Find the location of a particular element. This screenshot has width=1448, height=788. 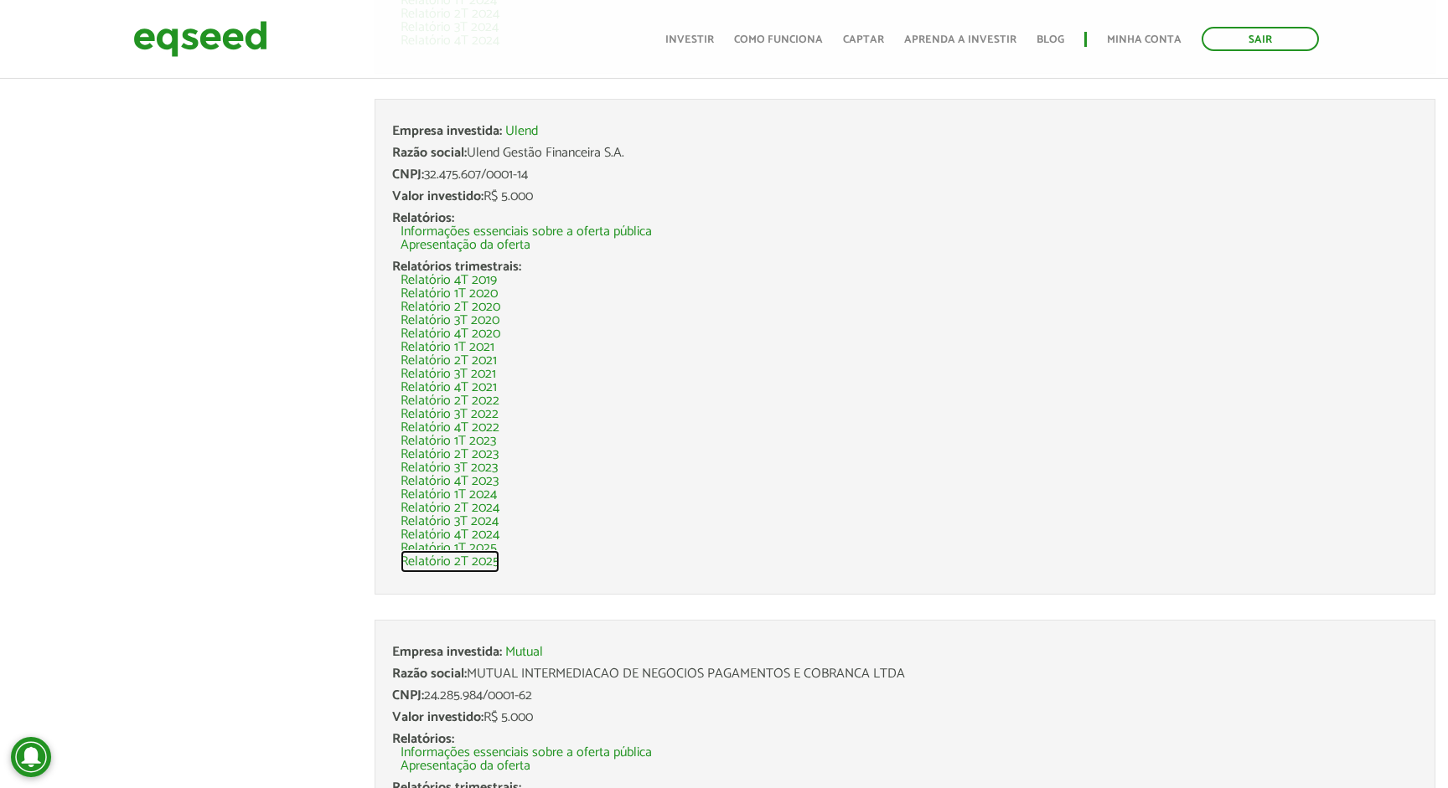

a: Relatório 2T 2021 is located at coordinates (448, 361).